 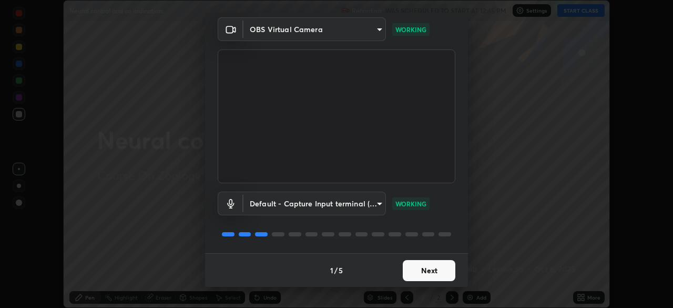 What do you see at coordinates (341, 270) in the screenshot?
I see `h4: 5` at bounding box center [341, 270].